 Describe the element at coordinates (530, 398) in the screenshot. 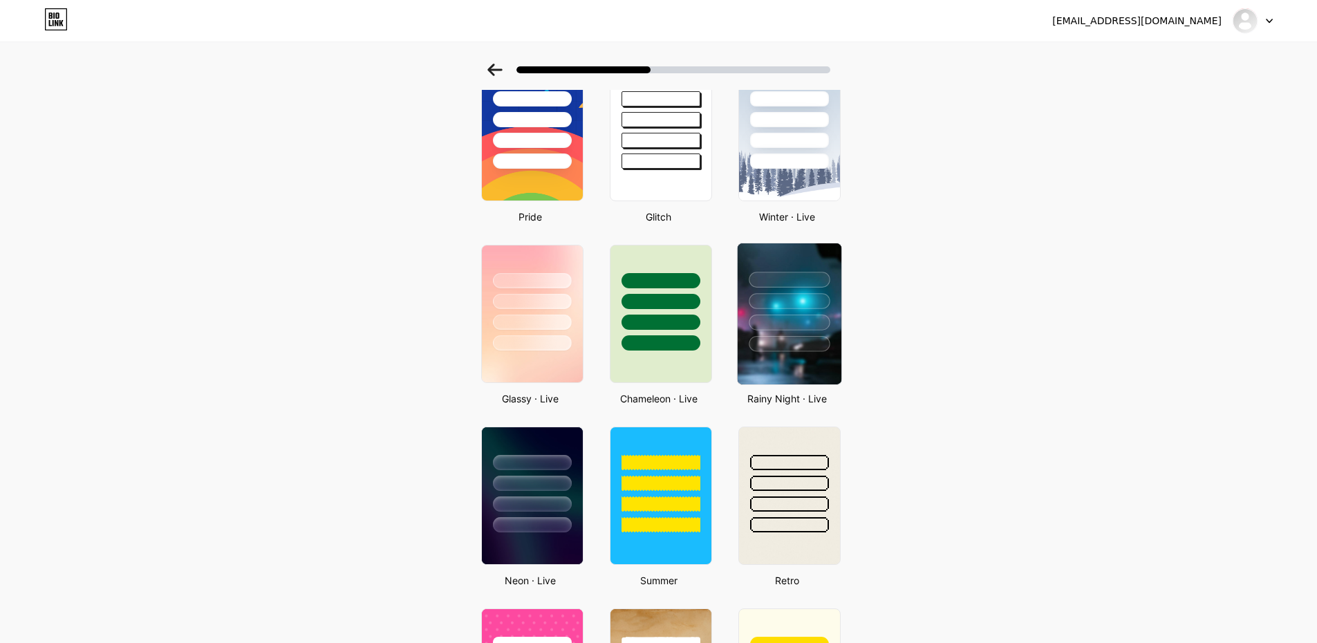

I see `div: Glassy · Live` at that location.